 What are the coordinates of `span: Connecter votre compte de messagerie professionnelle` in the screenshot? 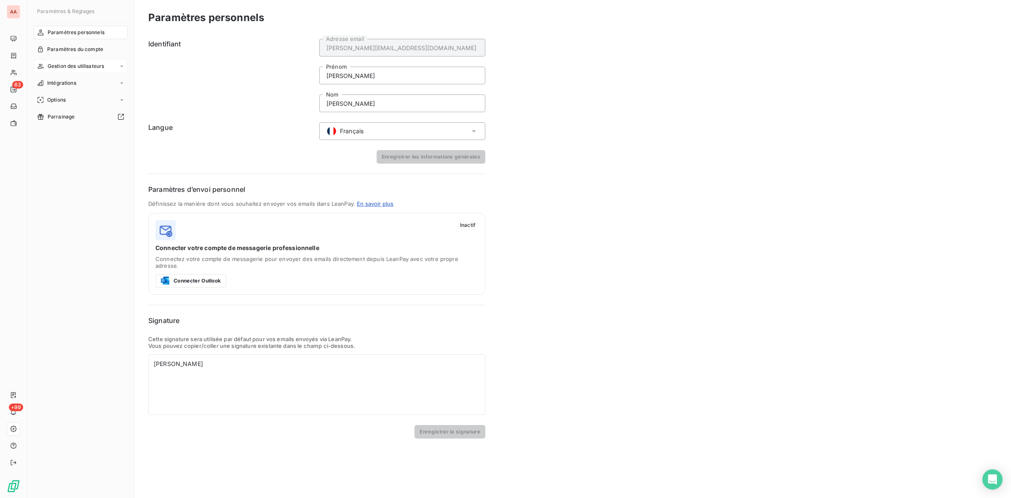 It's located at (317, 248).